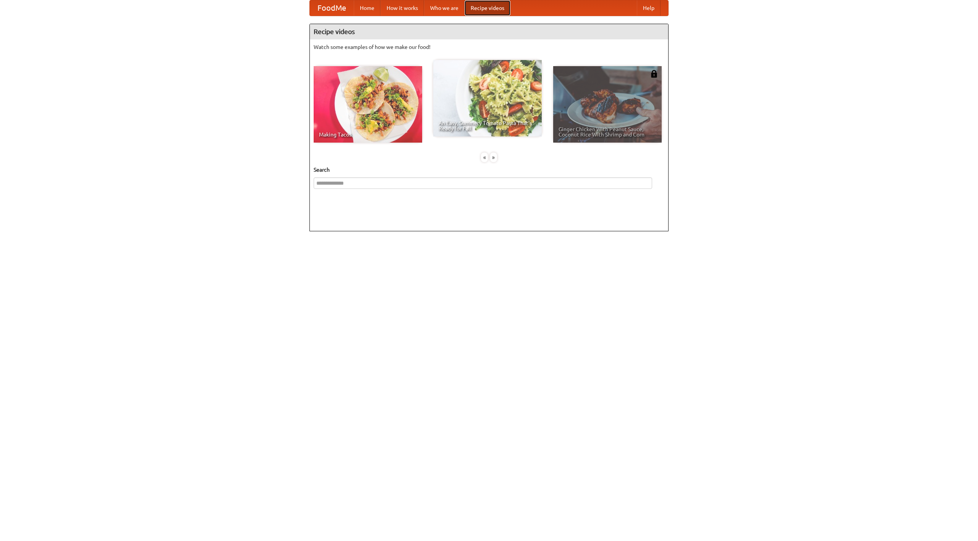 This screenshot has width=978, height=541. Describe the element at coordinates (489, 32) in the screenshot. I see `h4: Recipe videos` at that location.